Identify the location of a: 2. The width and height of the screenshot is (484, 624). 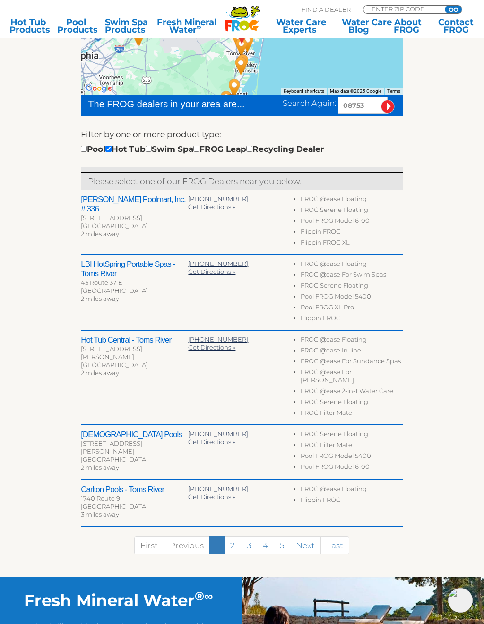
(233, 545).